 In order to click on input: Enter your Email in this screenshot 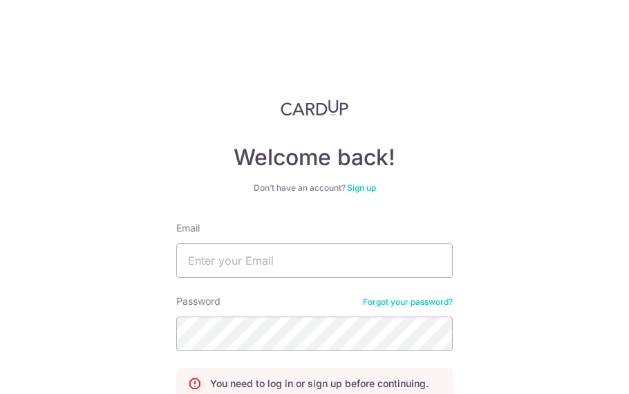, I will do `click(315, 261)`.